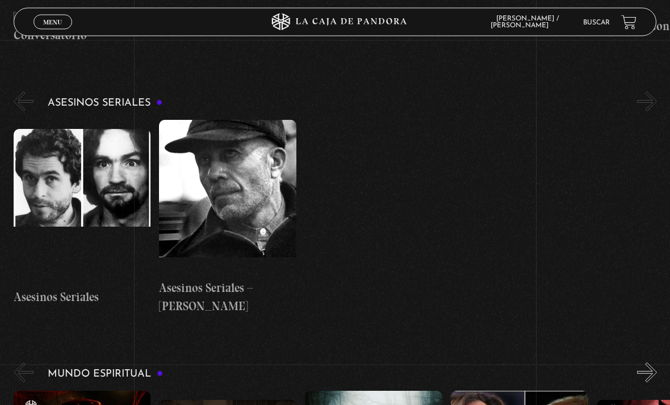 This screenshot has height=405, width=670. What do you see at coordinates (82, 298) in the screenshot?
I see `h4: Asesinos Seriales` at bounding box center [82, 298].